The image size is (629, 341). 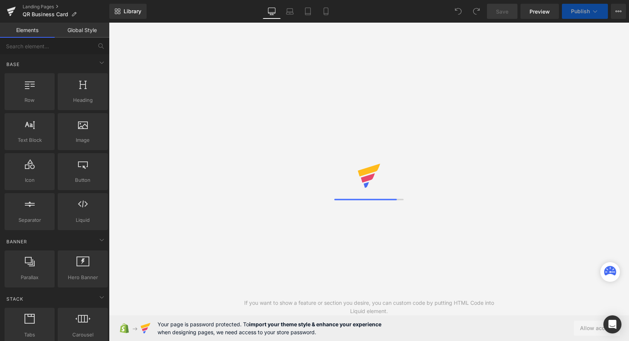 What do you see at coordinates (66, 7) in the screenshot?
I see `a: Landing Pages` at bounding box center [66, 7].